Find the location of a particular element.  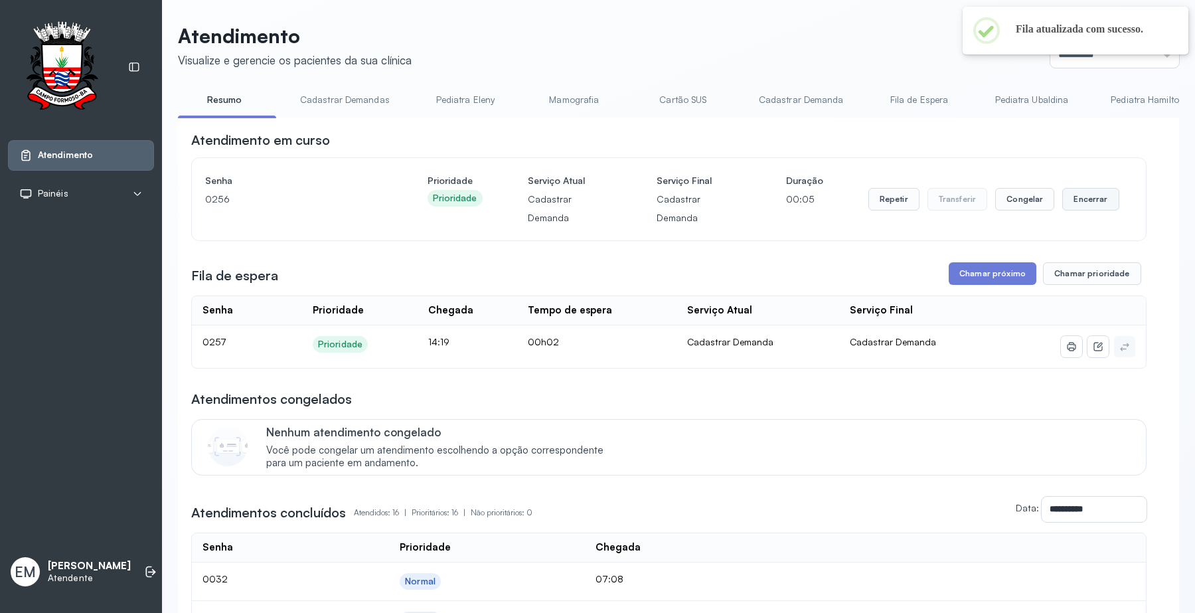

img: Imagem de CalloutCard is located at coordinates (228, 446).